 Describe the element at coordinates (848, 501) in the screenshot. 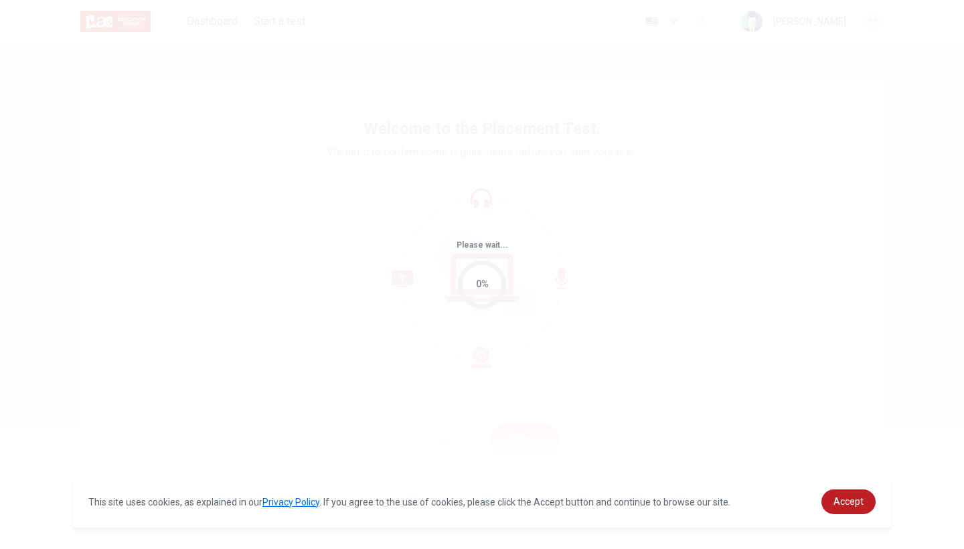

I see `span: Accept` at that location.